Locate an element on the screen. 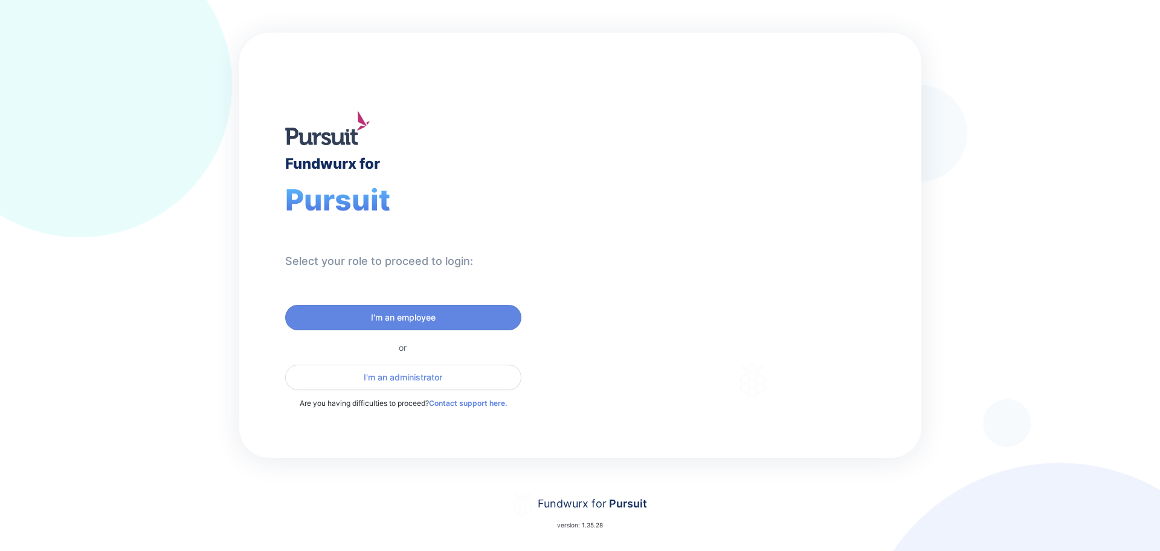 Image resolution: width=1160 pixels, height=551 pixels. div: Thank you for choosing Fundwurx as your partner in driving positive social impact! is located at coordinates (752, 280).